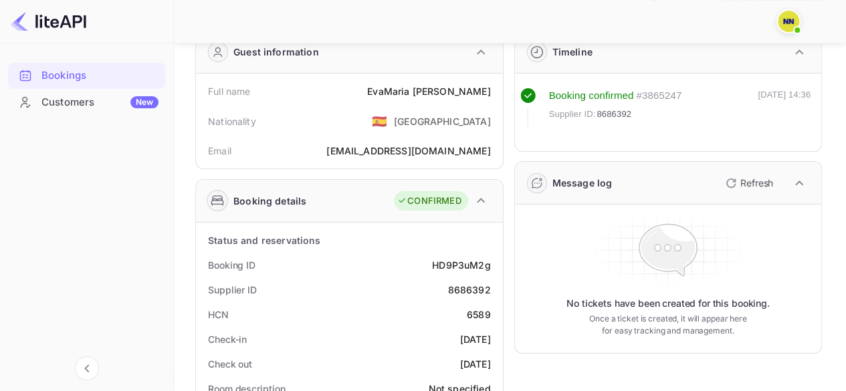 The image size is (846, 391). What do you see at coordinates (668, 304) in the screenshot?
I see `p: No tickets have been created for this booking.` at bounding box center [668, 304].